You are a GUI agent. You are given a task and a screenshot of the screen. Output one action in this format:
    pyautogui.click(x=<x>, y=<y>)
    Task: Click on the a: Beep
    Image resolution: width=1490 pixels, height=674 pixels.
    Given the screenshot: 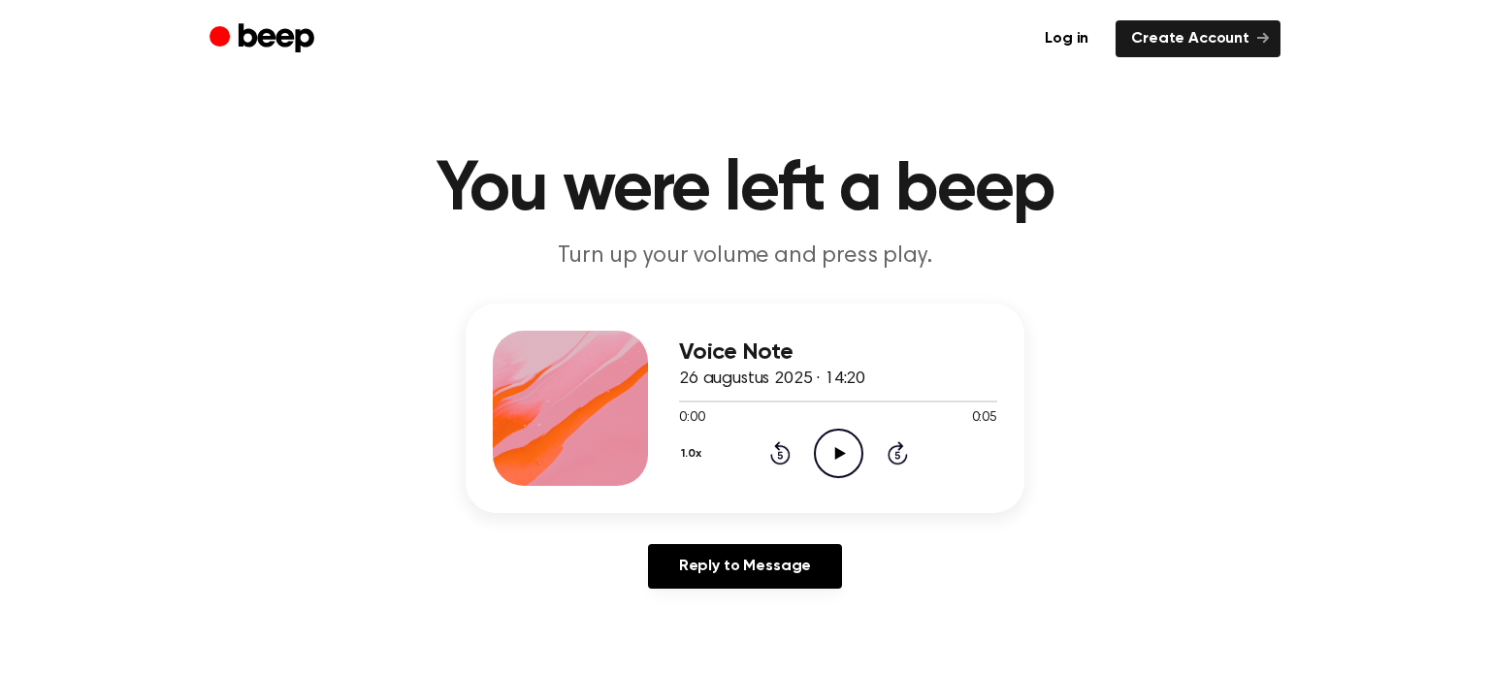 What is the action you would take?
    pyautogui.click(x=264, y=39)
    